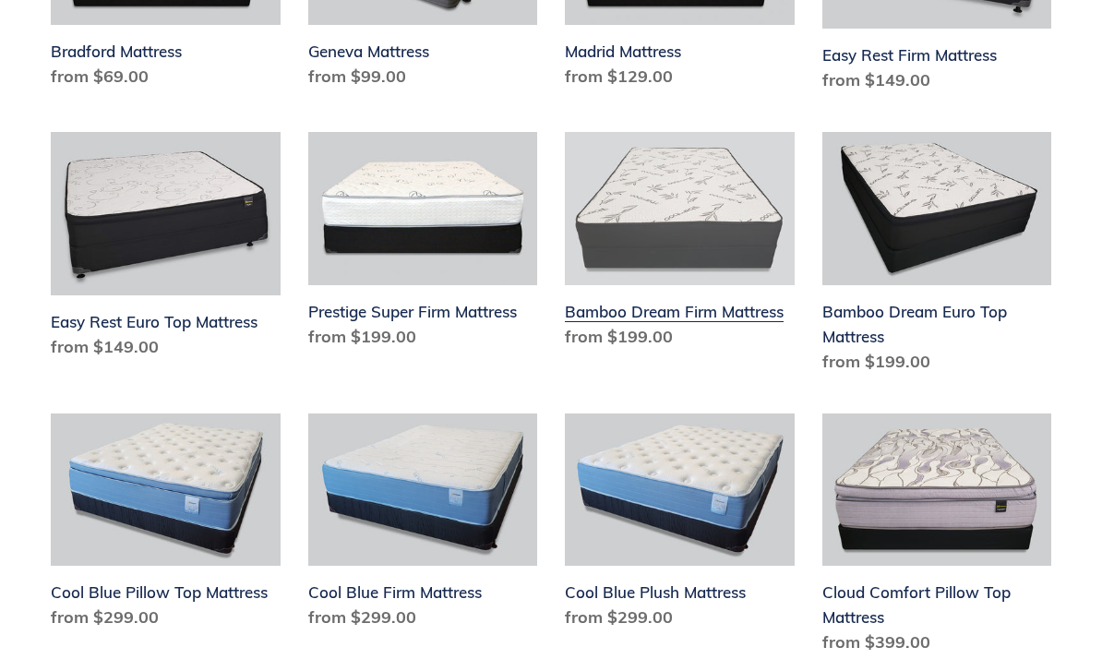  Describe the element at coordinates (165, 525) in the screenshot. I see `a: Cool Blue Pillow Top Mattress` at that location.